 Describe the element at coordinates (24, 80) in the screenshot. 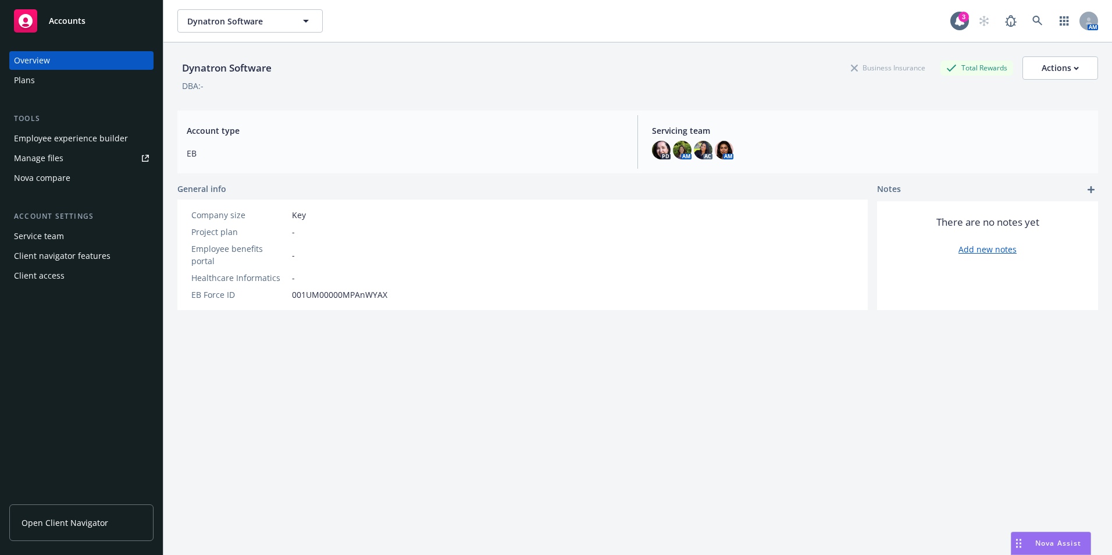

I see `div: Plans` at that location.